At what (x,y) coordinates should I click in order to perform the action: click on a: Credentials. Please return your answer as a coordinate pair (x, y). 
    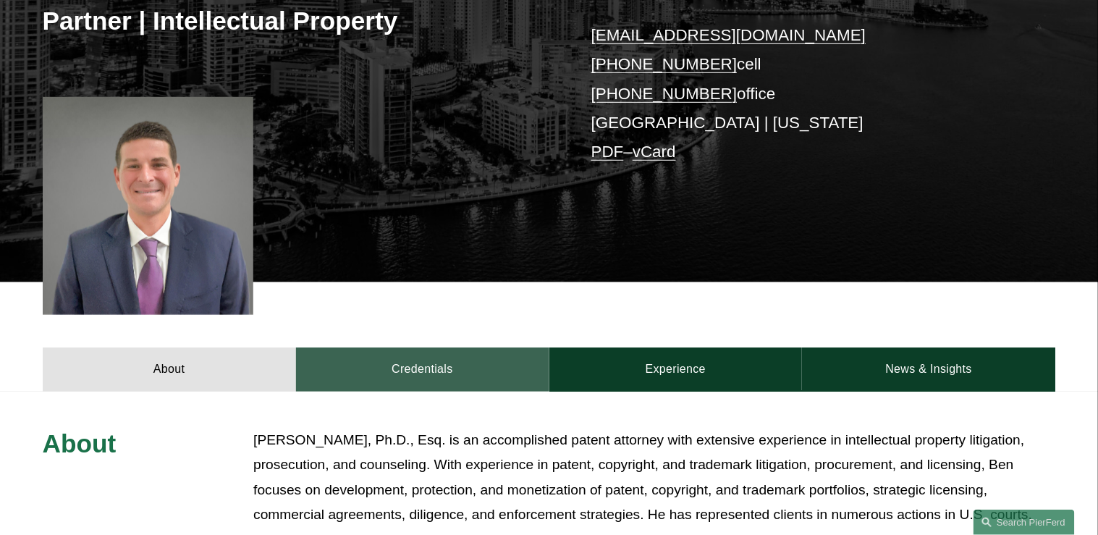
    Looking at the image, I should click on (423, 369).